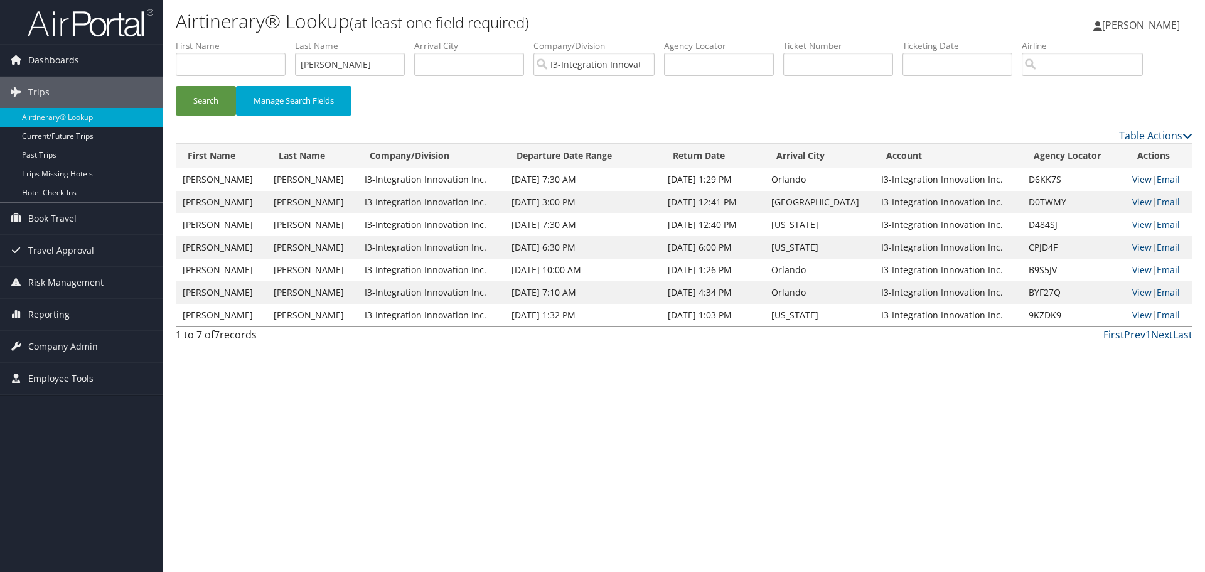  Describe the element at coordinates (296, 338) in the screenshot. I see `div: 1 to 7 of records` at that location.